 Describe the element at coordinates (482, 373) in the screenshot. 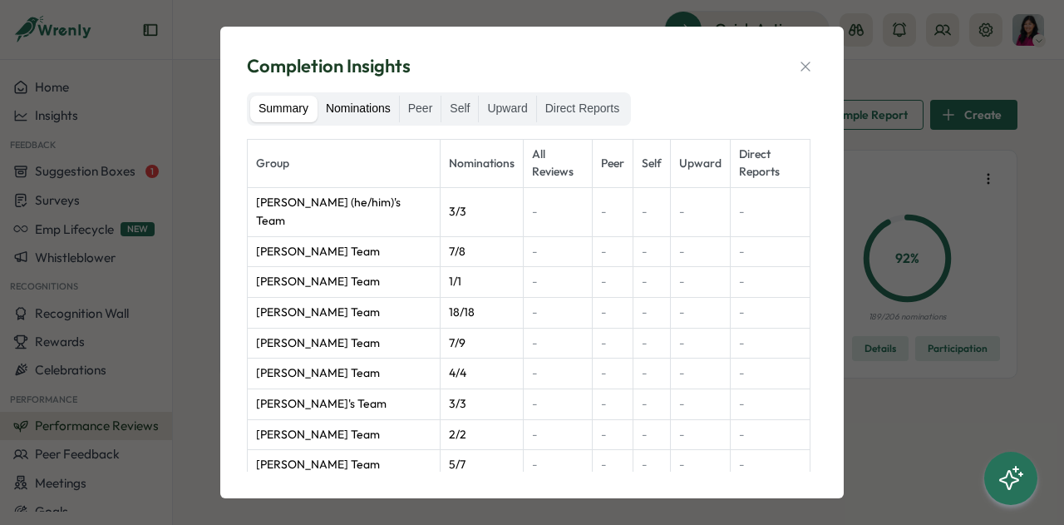

I see `td: 4 / 4` at that location.